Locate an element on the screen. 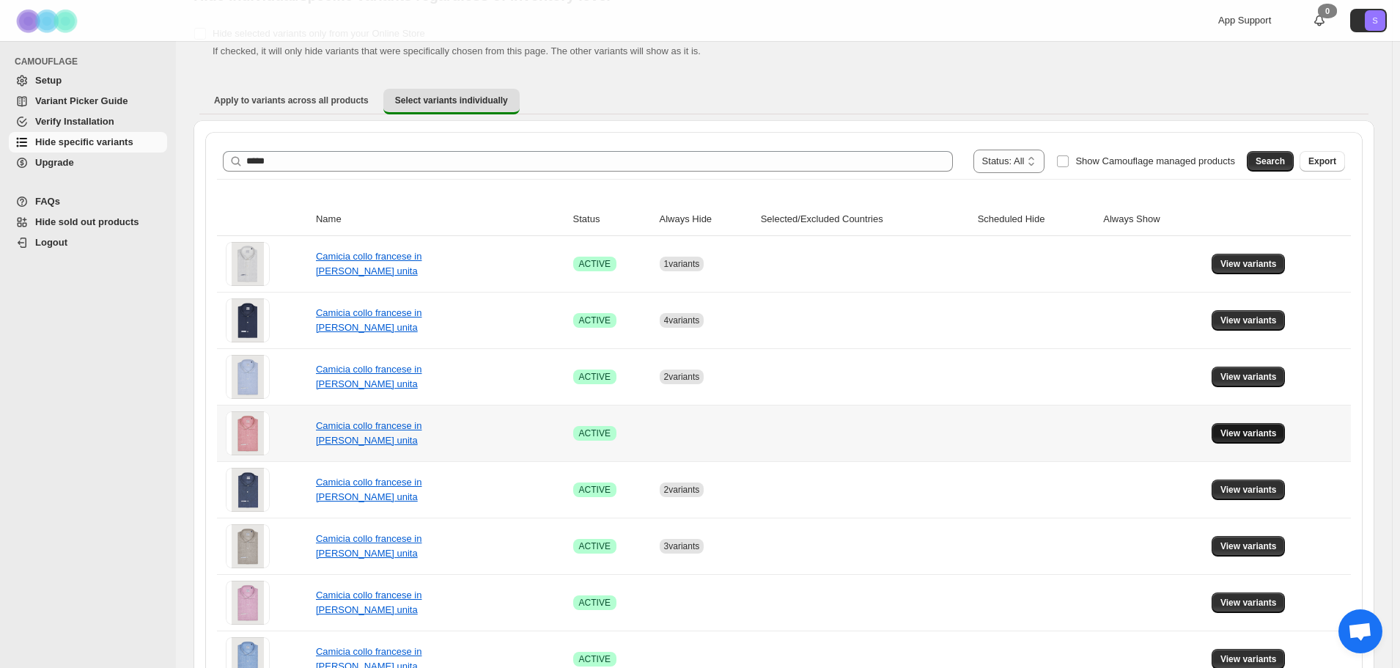 The image size is (1400, 668). span: Show Camouflage managed products is located at coordinates (1155, 161).